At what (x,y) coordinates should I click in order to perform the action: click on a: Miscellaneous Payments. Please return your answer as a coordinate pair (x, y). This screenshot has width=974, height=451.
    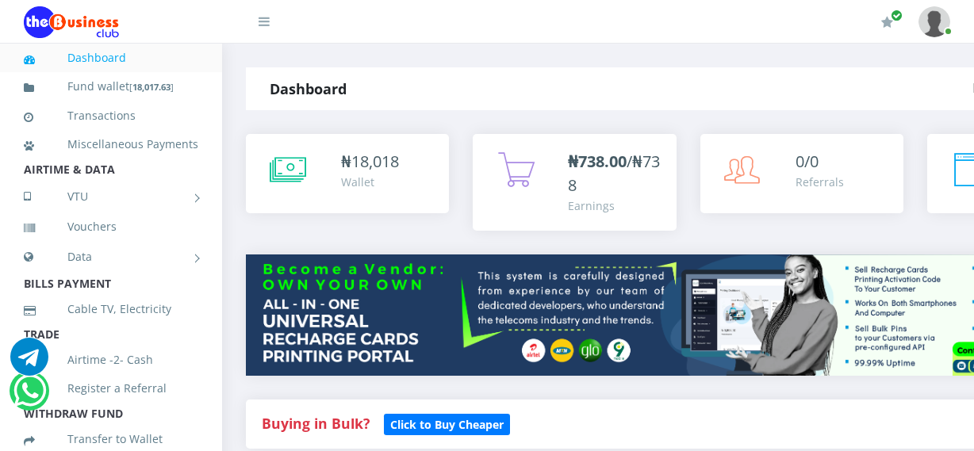
    Looking at the image, I should click on (111, 144).